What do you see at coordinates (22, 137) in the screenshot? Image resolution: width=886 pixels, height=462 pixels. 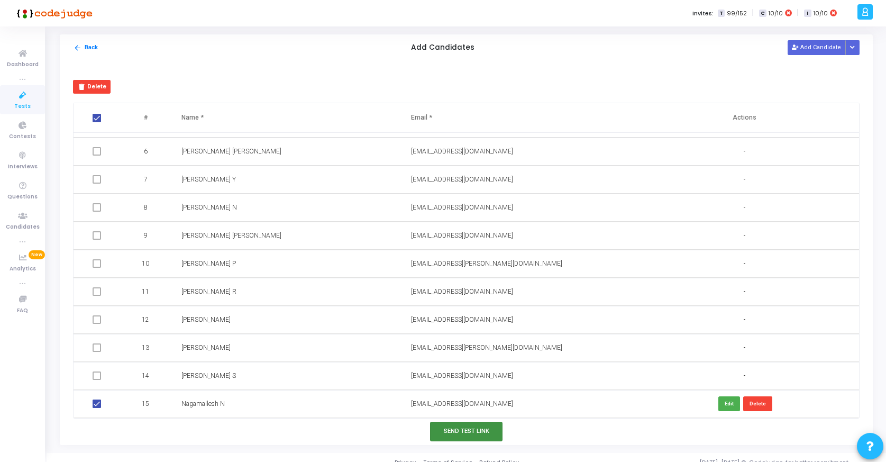 I see `span: Contests` at bounding box center [22, 137].